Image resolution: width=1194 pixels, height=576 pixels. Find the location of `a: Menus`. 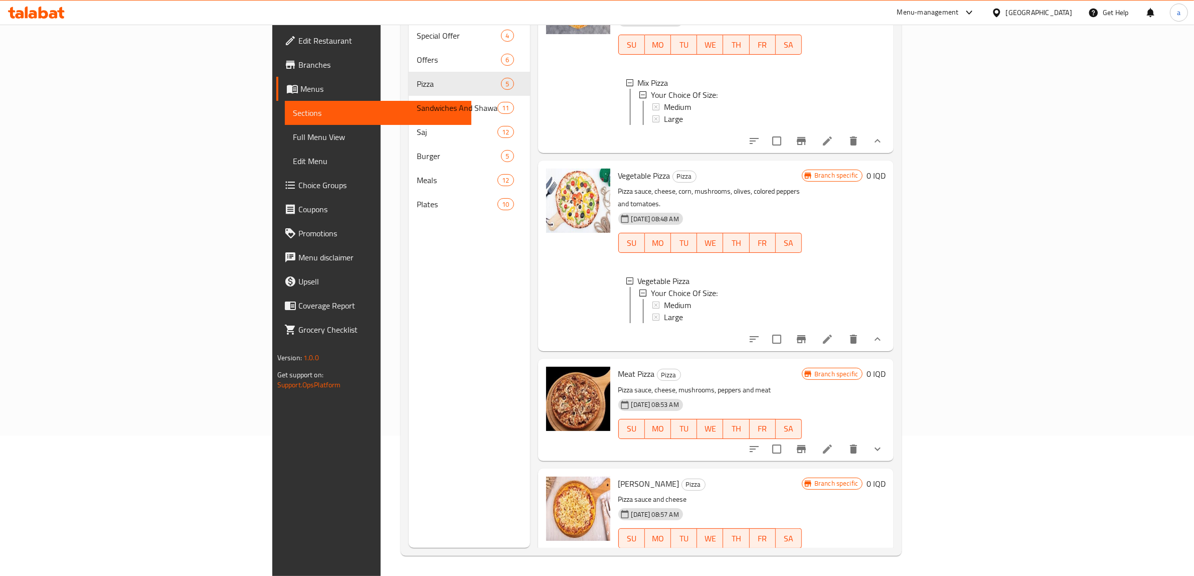

a: Menus is located at coordinates (374, 89).